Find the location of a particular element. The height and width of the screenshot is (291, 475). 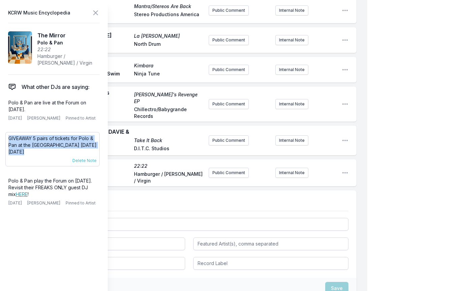

span: KCRW Music Encyclopedia is located at coordinates (39, 13).